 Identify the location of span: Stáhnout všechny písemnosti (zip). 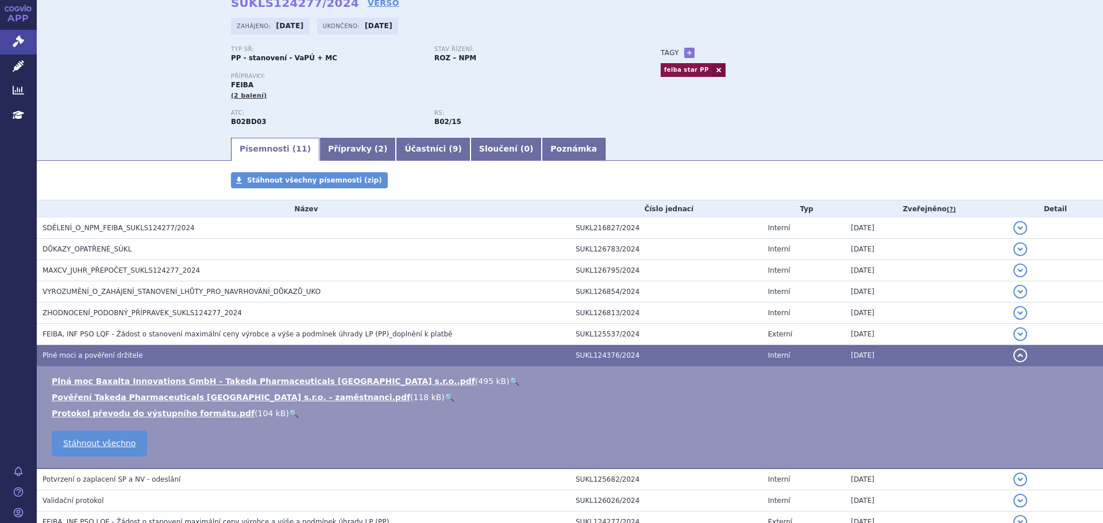
(314, 180).